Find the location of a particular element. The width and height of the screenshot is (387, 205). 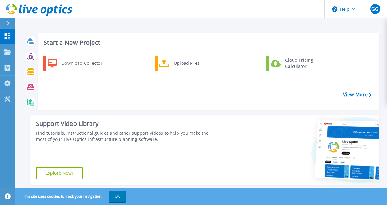

a: Cloud Pricing Calculator is located at coordinates (298, 63).